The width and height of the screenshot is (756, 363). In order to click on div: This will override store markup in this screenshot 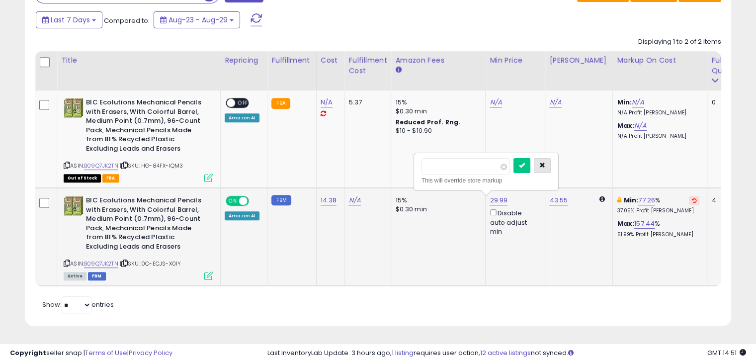, I will do `click(486, 180)`.